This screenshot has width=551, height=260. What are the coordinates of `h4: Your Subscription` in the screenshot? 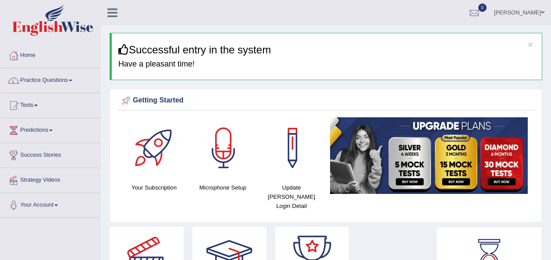 It's located at (154, 188).